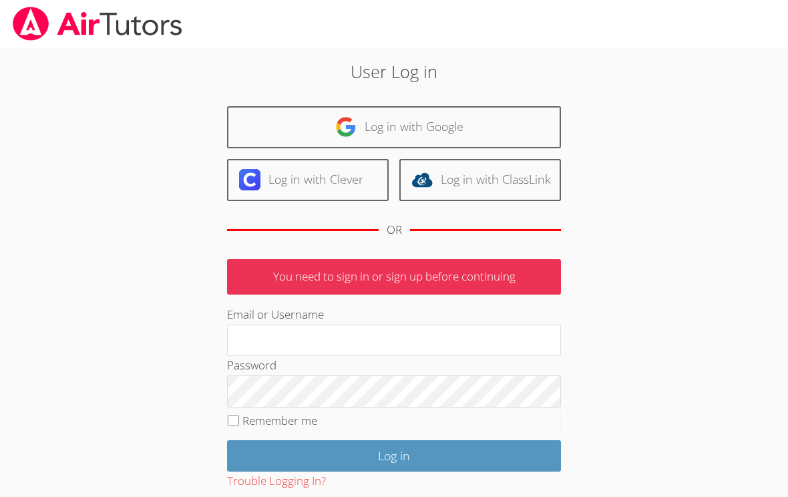 This screenshot has height=497, width=788. What do you see at coordinates (422, 180) in the screenshot?
I see `img: classlink-logo-d6bb404cc1216ec64c9a2012d9dc4662098be43eaf13dc465df04b49fa7ab582.svg` at bounding box center [422, 180].